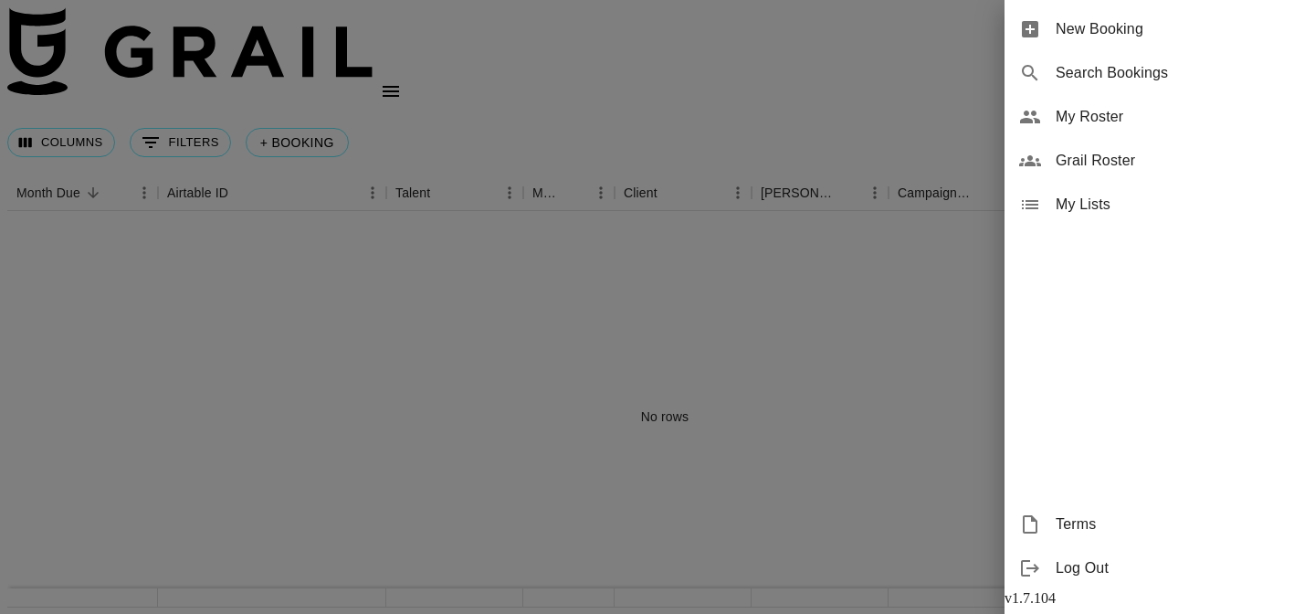  Describe the element at coordinates (1160, 73) in the screenshot. I see `div: Search Bookings` at that location.